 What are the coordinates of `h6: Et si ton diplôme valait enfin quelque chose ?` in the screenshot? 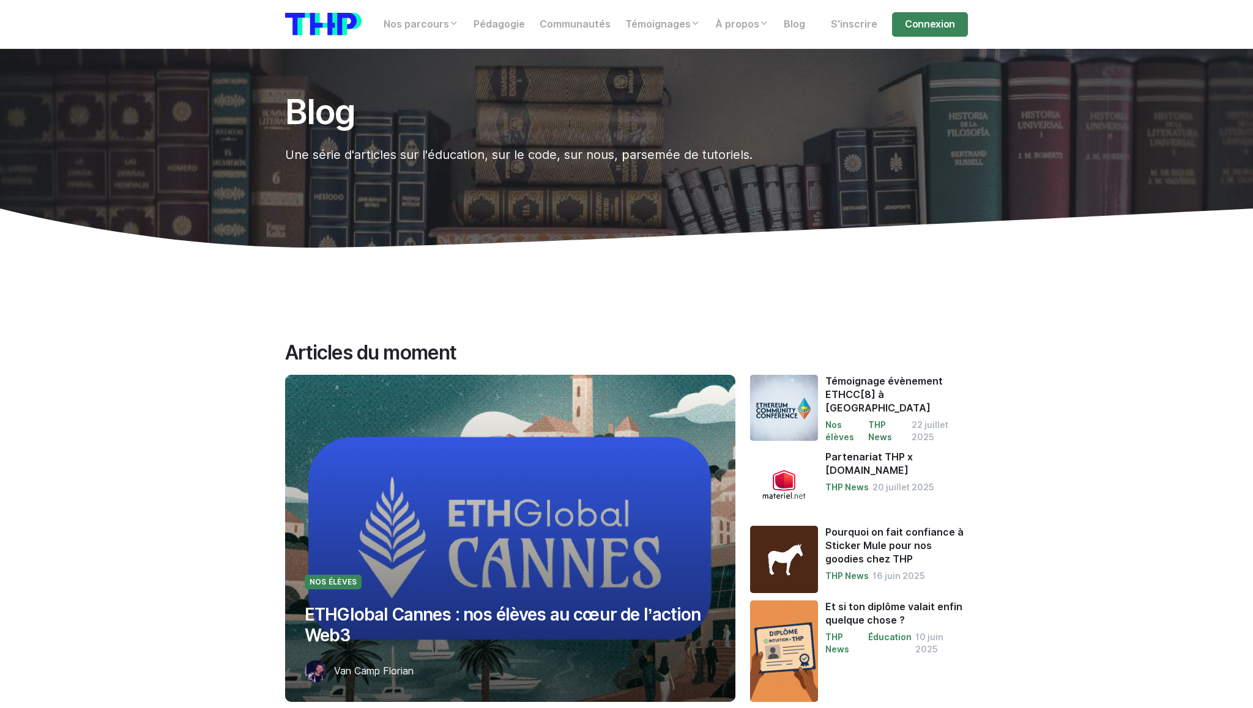 It's located at (896, 614).